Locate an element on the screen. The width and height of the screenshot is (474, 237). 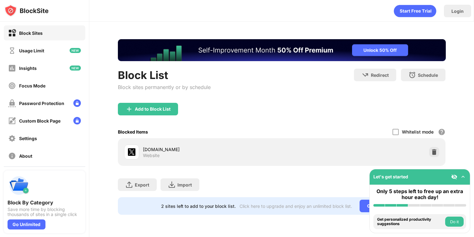
div: Block sites permanently or by schedule is located at coordinates (164, 87).